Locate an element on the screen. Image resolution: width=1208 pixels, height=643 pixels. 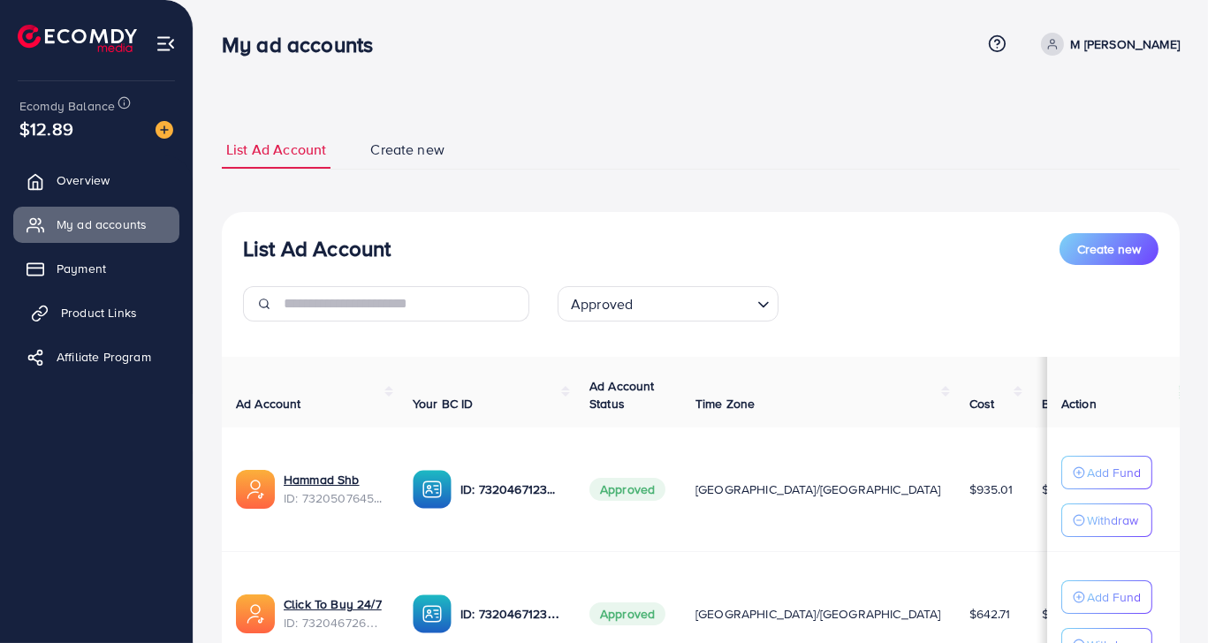
span: Cost is located at coordinates (982, 404).